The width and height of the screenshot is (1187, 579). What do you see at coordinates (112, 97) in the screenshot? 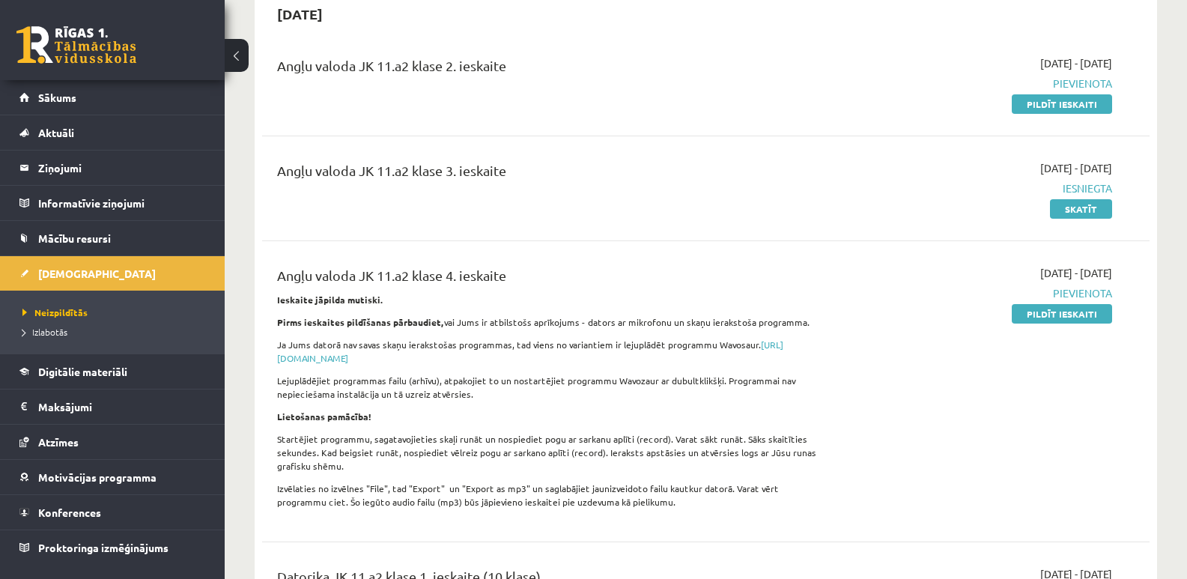
I see `a: Sākums` at bounding box center [112, 97].